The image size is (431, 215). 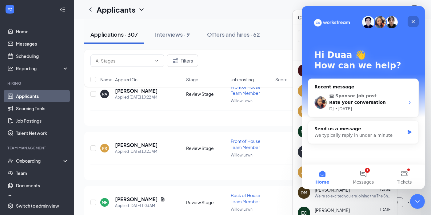 What do you see at coordinates (172, 34) in the screenshot?
I see `div: Interviews · 9` at bounding box center [172, 34].